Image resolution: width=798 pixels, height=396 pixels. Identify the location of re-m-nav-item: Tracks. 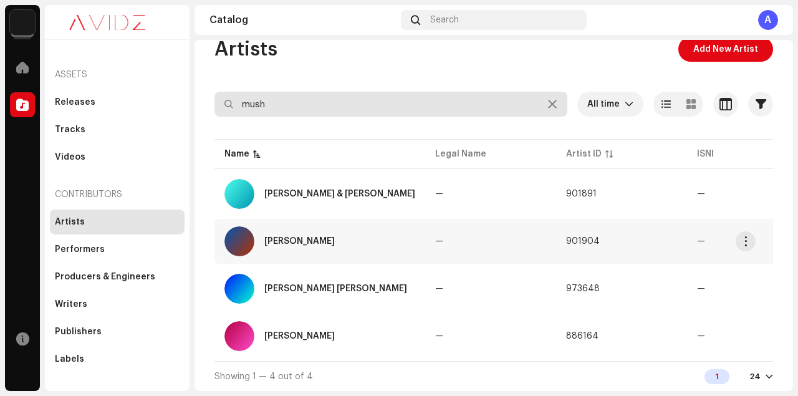
(117, 130).